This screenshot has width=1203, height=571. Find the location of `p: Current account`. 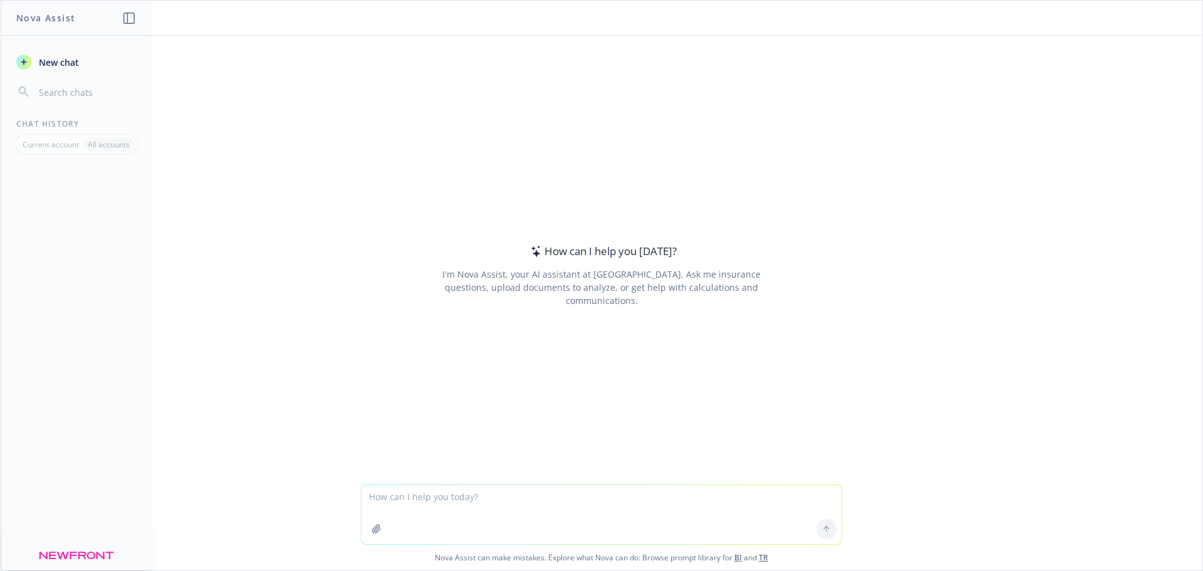

p: Current account is located at coordinates (51, 144).